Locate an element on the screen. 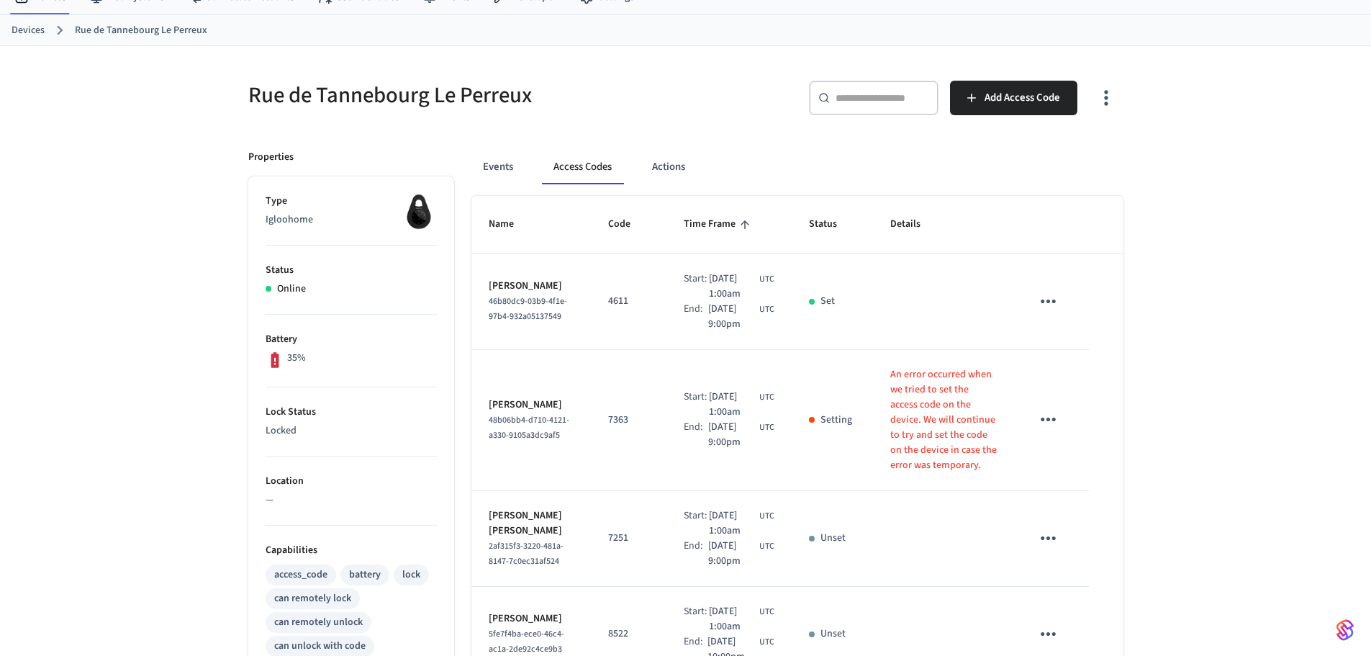  div: can remotely unlock is located at coordinates (318, 622).